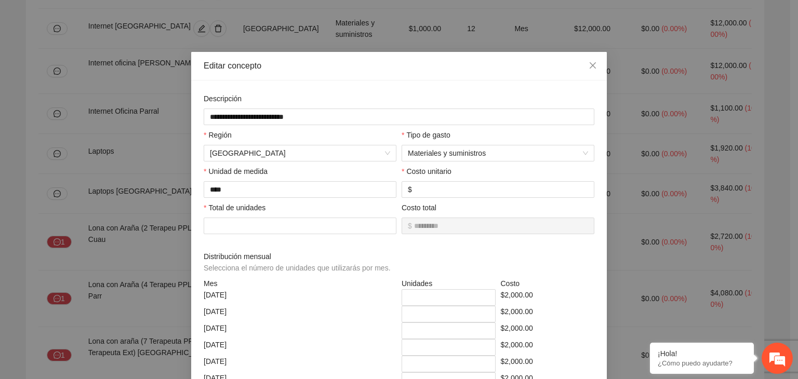 The image size is (798, 379). What do you see at coordinates (299, 262) in the screenshot?
I see `span: Distribución mensual` at bounding box center [299, 262].